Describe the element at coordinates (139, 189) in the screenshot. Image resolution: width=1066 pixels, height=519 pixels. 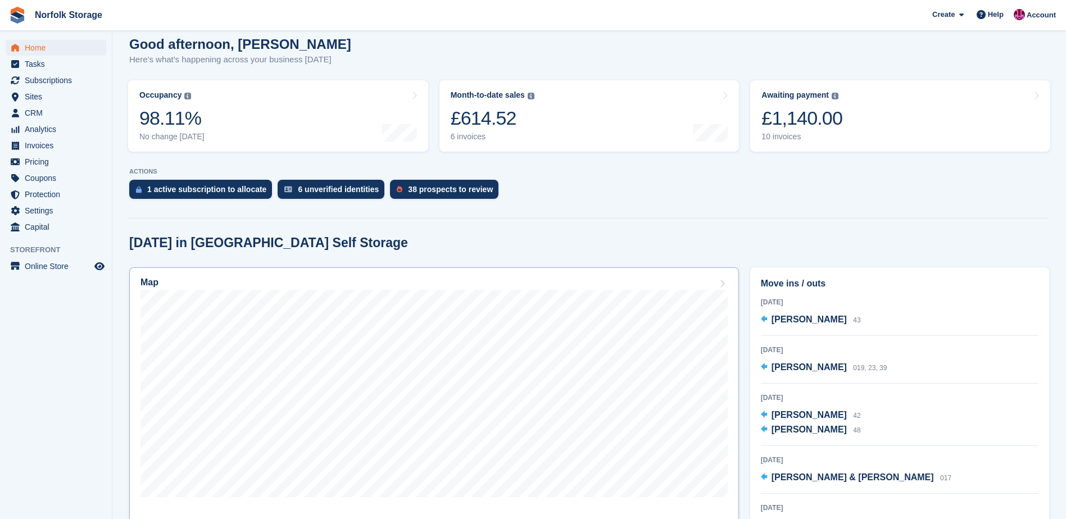
I see `img: active_subscription_to_allocate_icon-d502201f5373d7db506a760aba3b589e785aa758c864c3986d89f69b8ff3...` at that location.